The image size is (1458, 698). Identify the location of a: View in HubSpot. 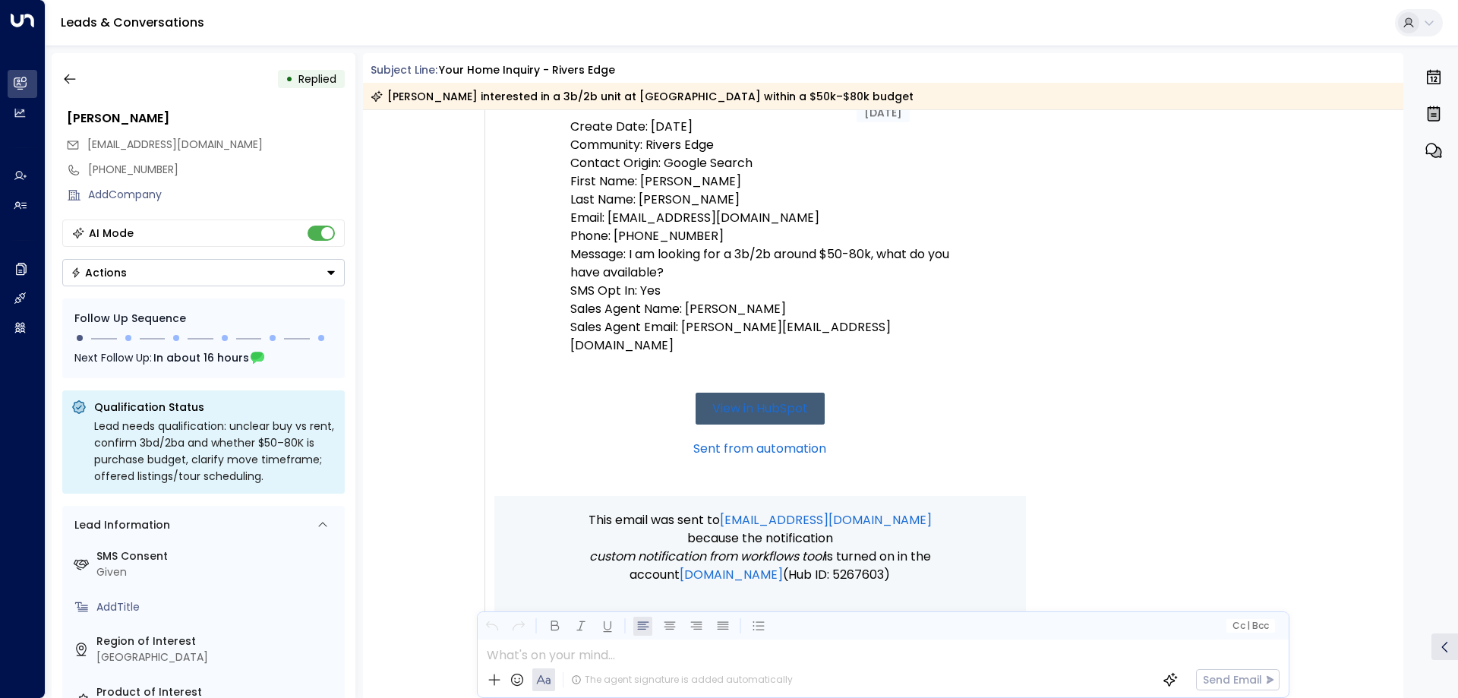
(760, 409).